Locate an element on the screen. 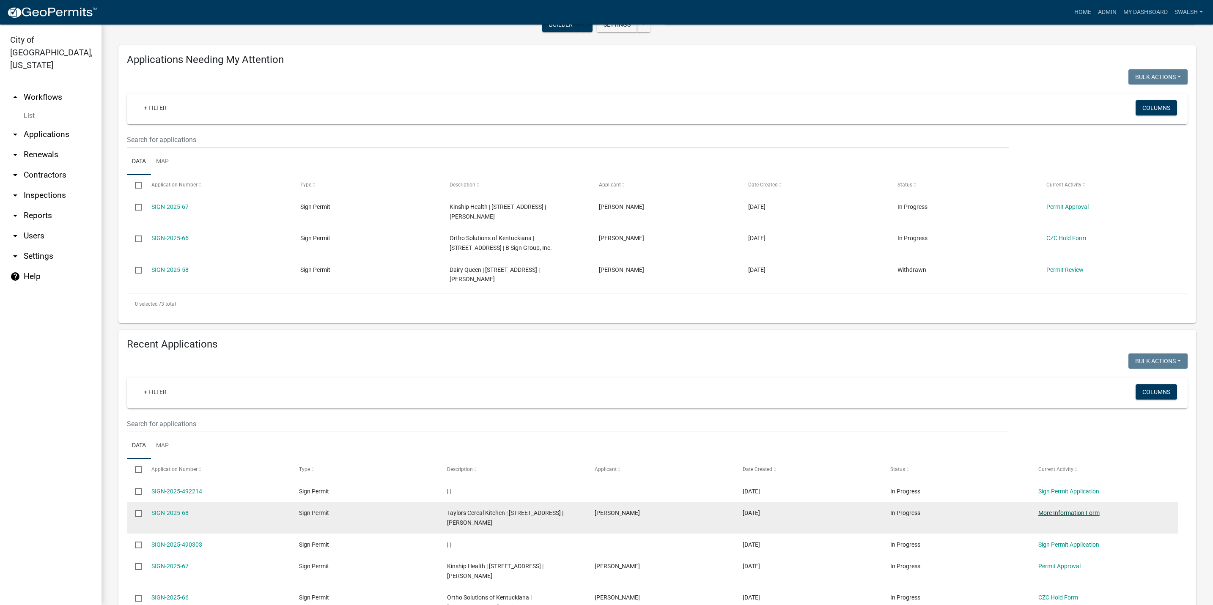 This screenshot has height=605, width=1213. span: 10/14/2025 is located at coordinates (751, 491).